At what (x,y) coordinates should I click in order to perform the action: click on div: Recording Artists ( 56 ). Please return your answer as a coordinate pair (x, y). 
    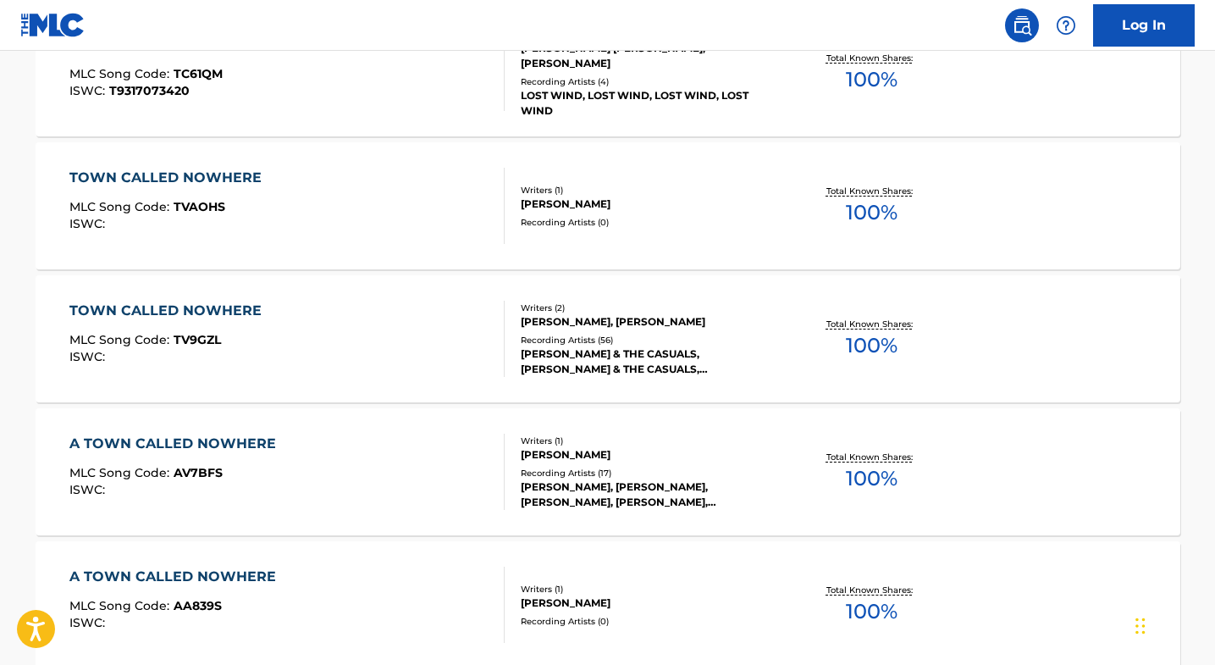
    Looking at the image, I should click on (649, 340).